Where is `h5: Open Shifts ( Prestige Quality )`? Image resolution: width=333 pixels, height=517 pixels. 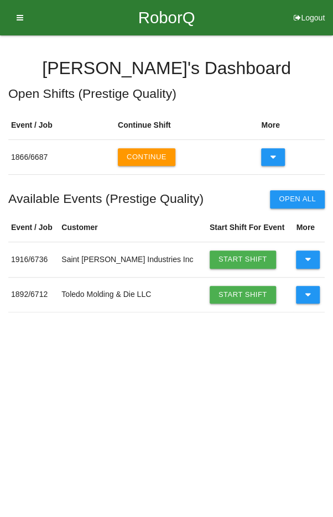 h5: Open Shifts ( Prestige Quality ) is located at coordinates (166, 93).